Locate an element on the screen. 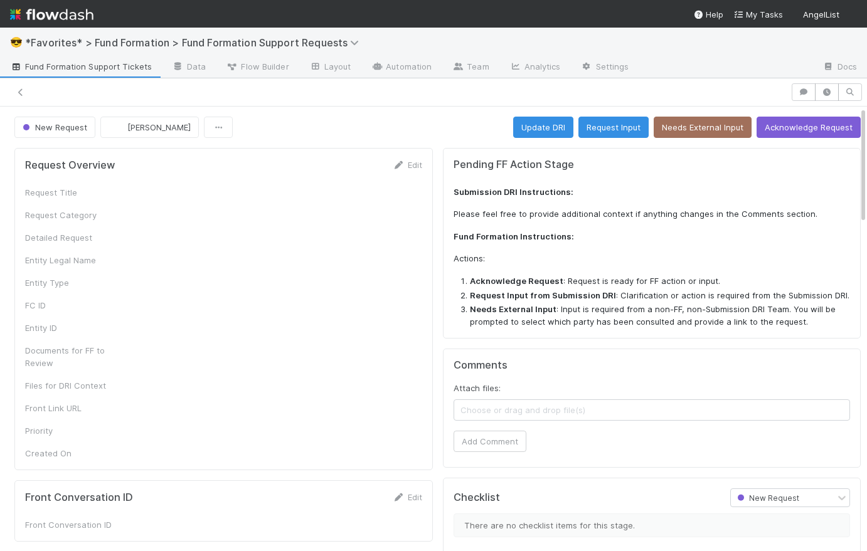 The width and height of the screenshot is (867, 551). span: Choose or drag and drop file(s) is located at coordinates (652, 410).